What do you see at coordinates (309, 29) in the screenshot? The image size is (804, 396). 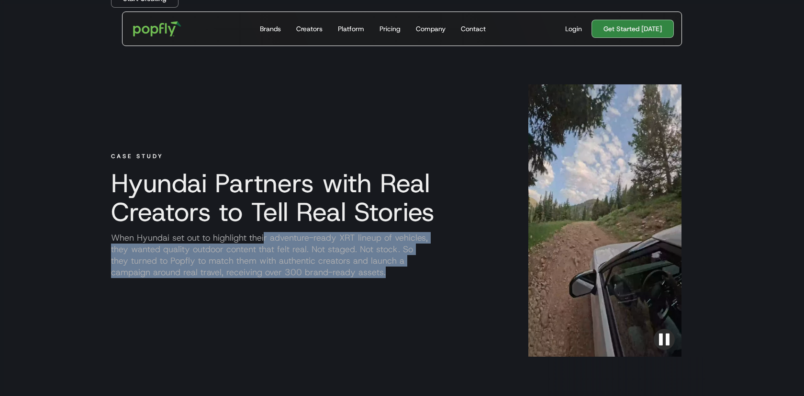 I see `div: Creators` at bounding box center [309, 29].